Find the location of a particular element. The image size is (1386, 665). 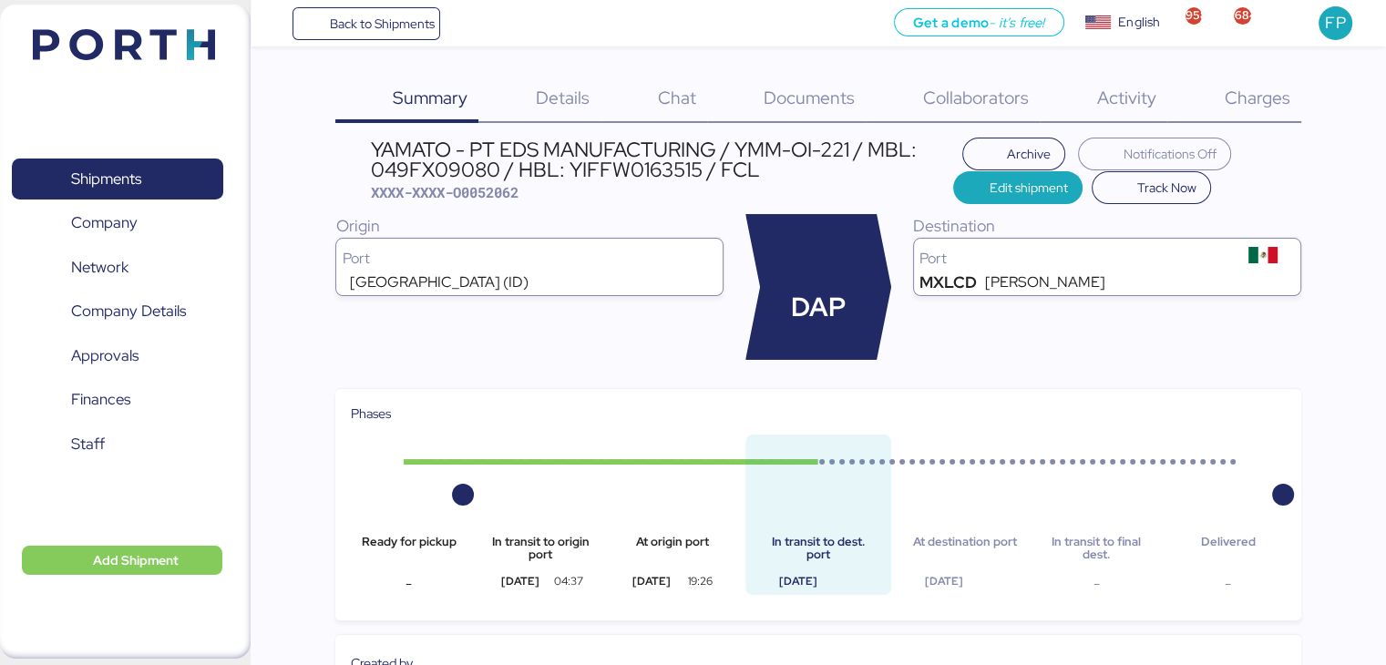

span: Details is located at coordinates (562, 98).